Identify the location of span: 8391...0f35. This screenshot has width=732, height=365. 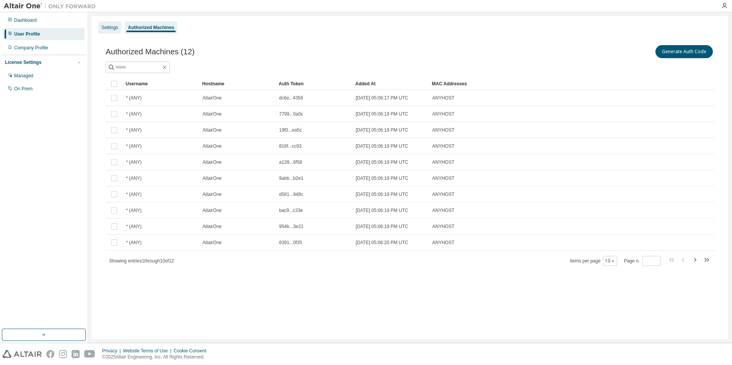
(291, 243).